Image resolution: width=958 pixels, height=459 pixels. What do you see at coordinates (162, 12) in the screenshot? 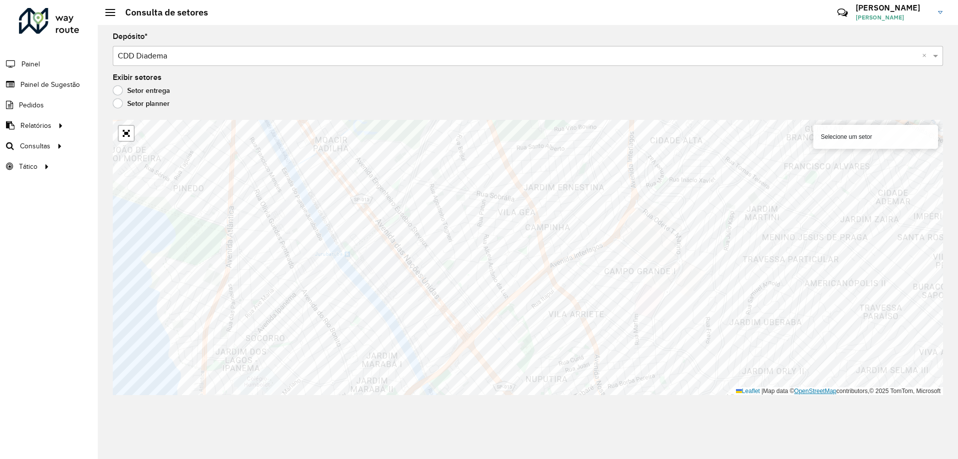
I see `h2: Consulta de setores` at bounding box center [162, 12].